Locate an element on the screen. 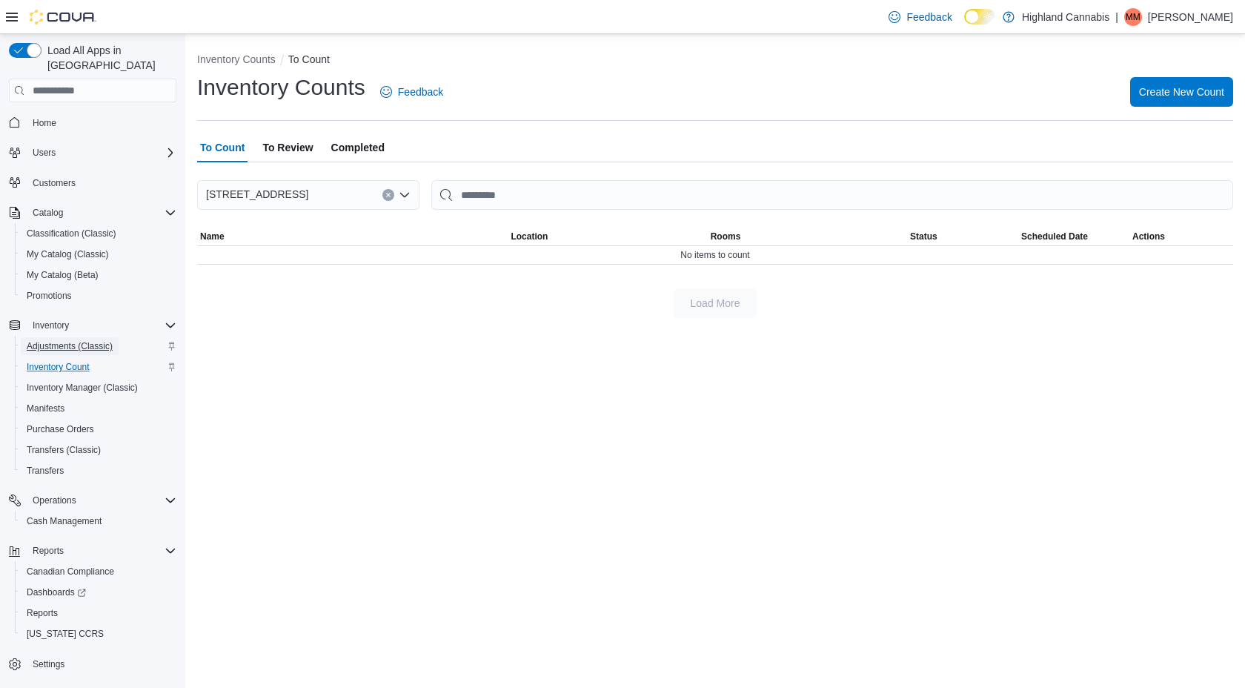 This screenshot has width=1245, height=688. span: Operations is located at coordinates (102, 500).